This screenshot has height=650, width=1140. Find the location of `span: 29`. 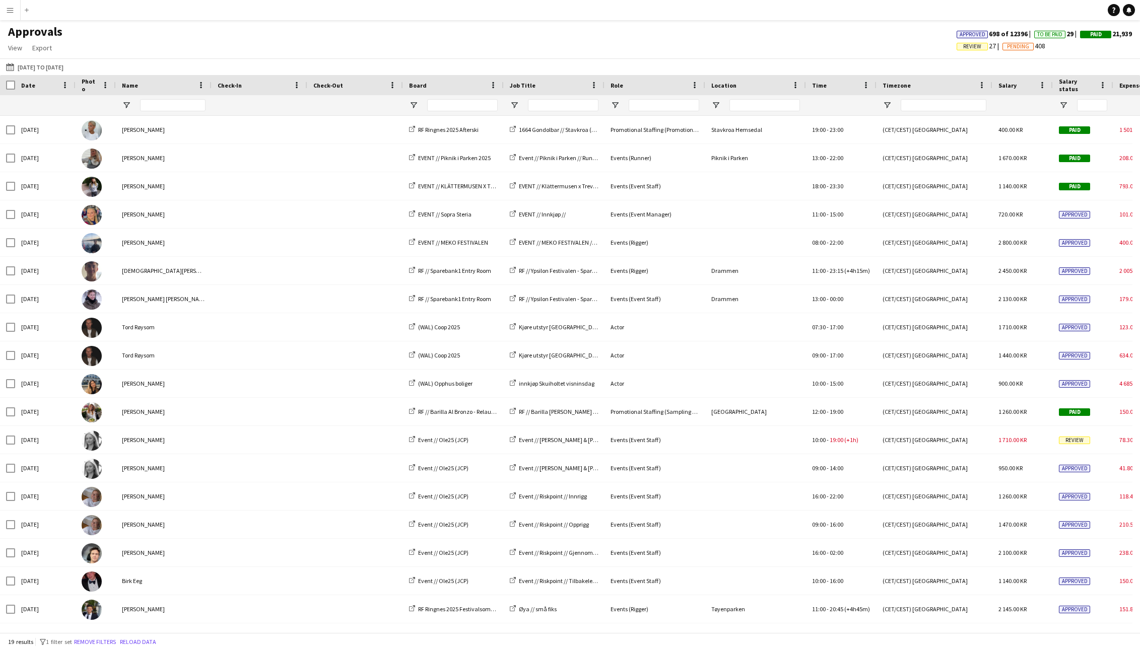

span: 29 is located at coordinates (1057, 34).